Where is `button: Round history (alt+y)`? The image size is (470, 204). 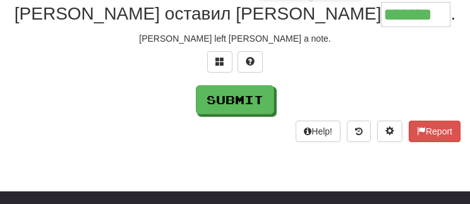 button: Round history (alt+y) is located at coordinates (359, 131).